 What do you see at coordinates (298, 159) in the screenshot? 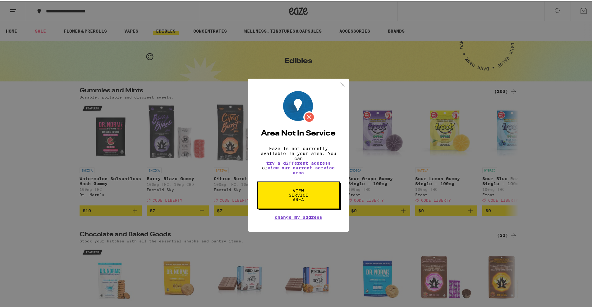
I see `p: Eaze is not currently available in your area. You can or` at bounding box center [298, 159].